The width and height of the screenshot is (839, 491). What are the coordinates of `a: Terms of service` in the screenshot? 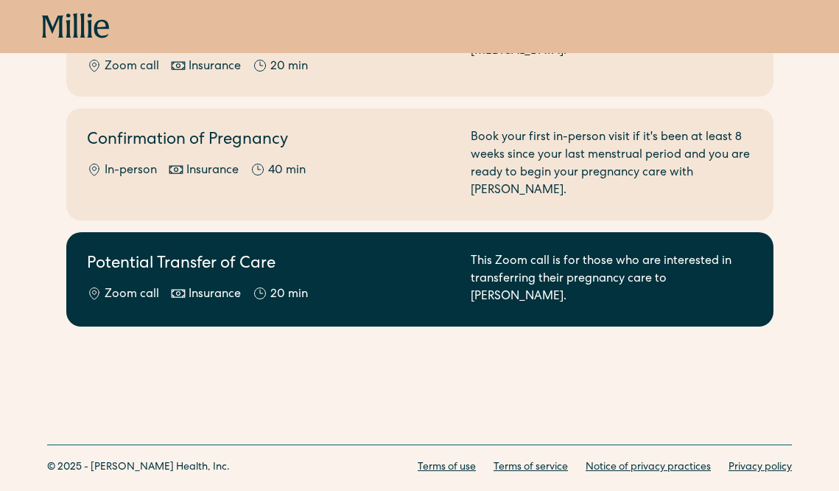 It's located at (530, 467).